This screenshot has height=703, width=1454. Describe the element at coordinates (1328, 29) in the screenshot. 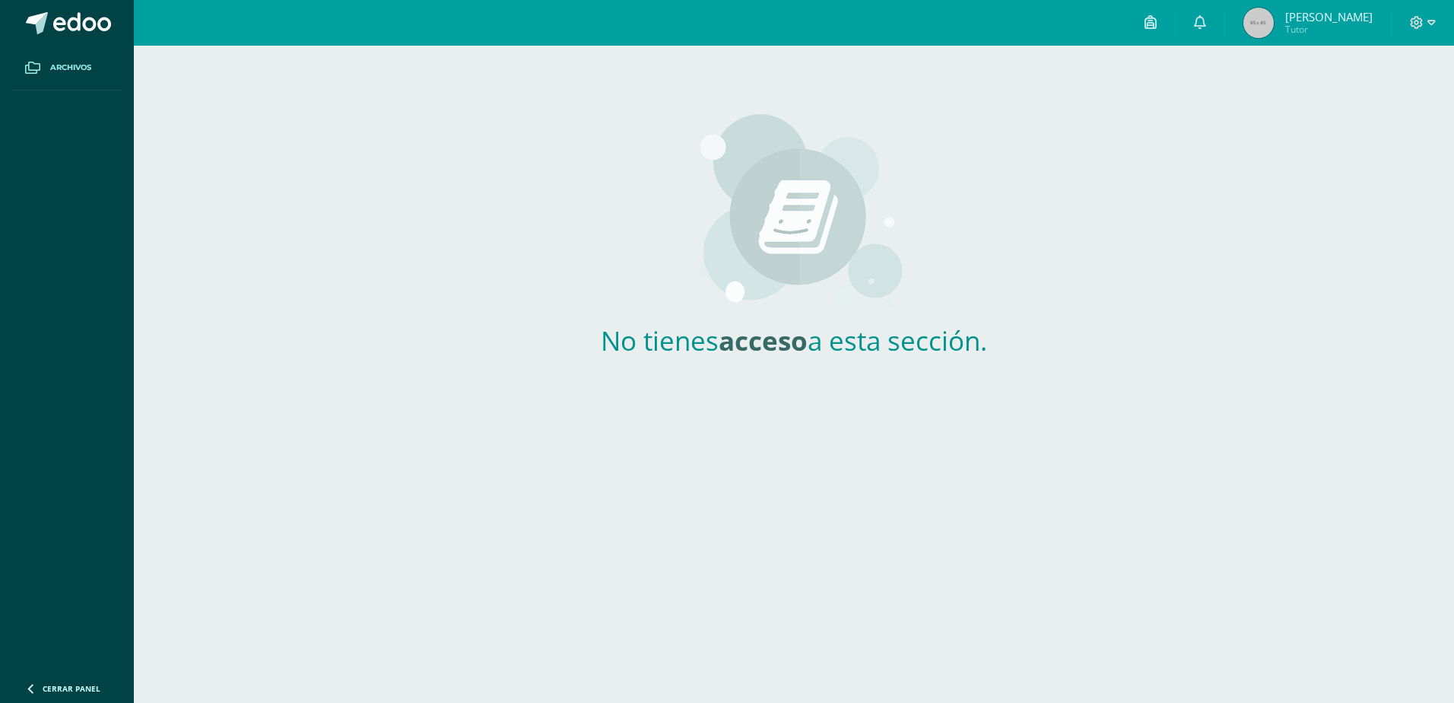

I see `span: Tutor` at that location.